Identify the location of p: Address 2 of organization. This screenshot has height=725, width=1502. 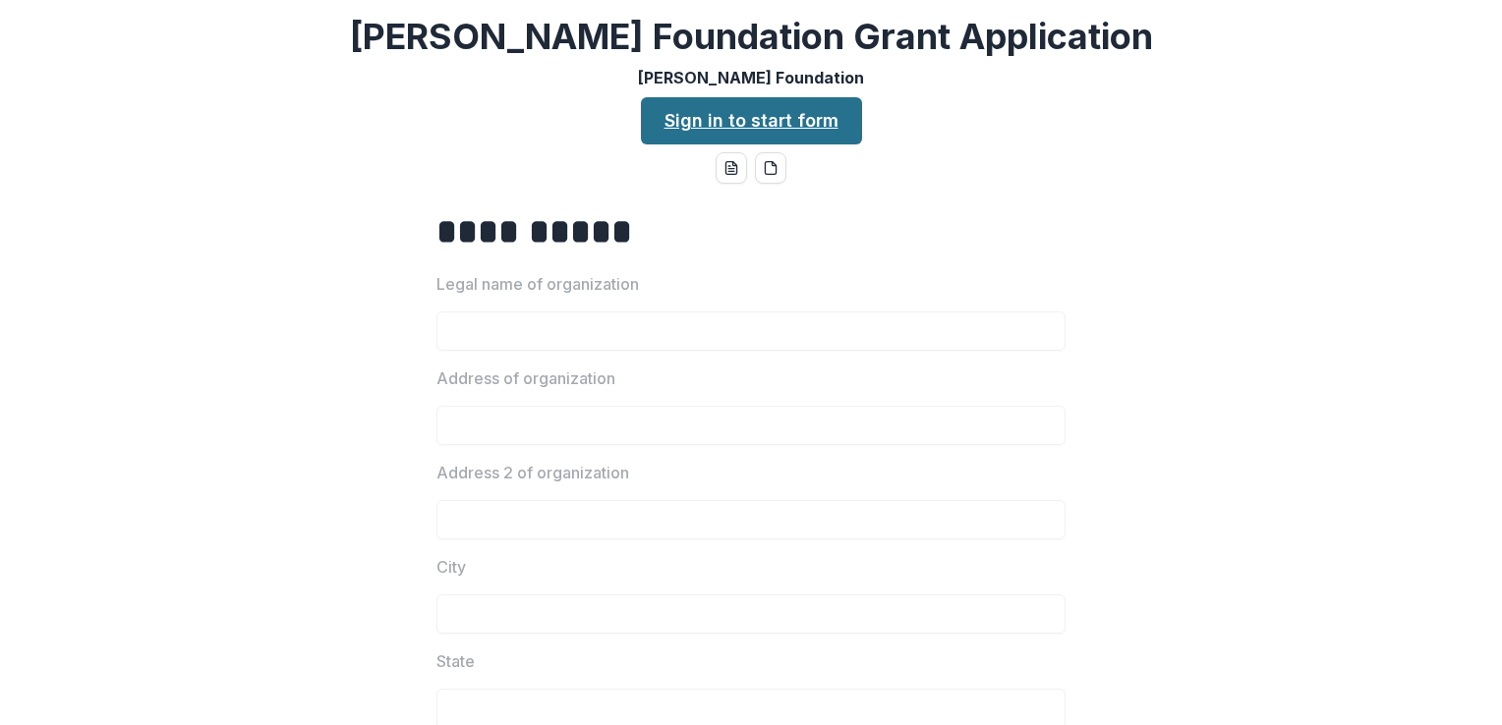
(533, 473).